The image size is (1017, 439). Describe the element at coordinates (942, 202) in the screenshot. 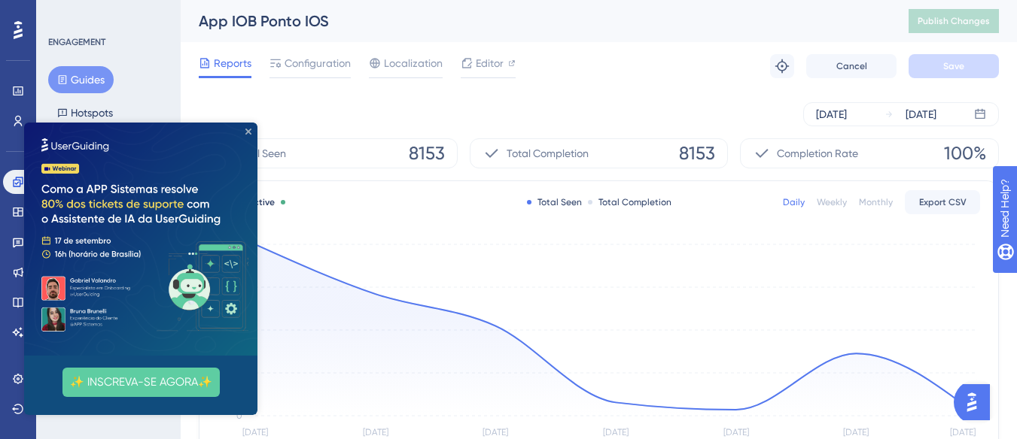

I see `button: Export CSV` at that location.